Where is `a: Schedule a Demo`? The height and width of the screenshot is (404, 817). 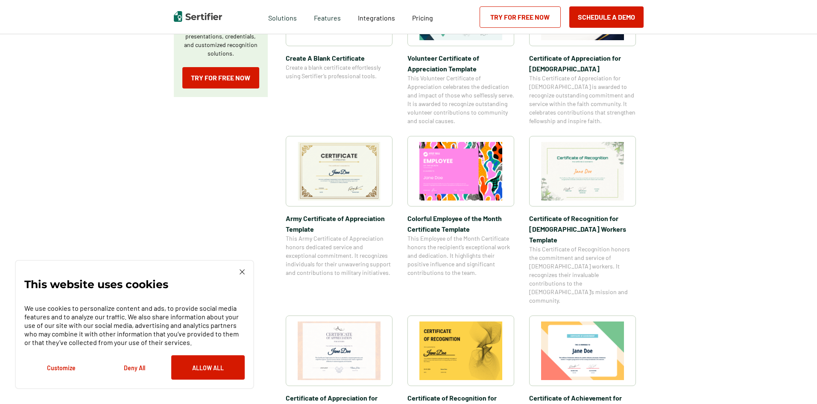 a: Schedule a Demo is located at coordinates (607, 17).